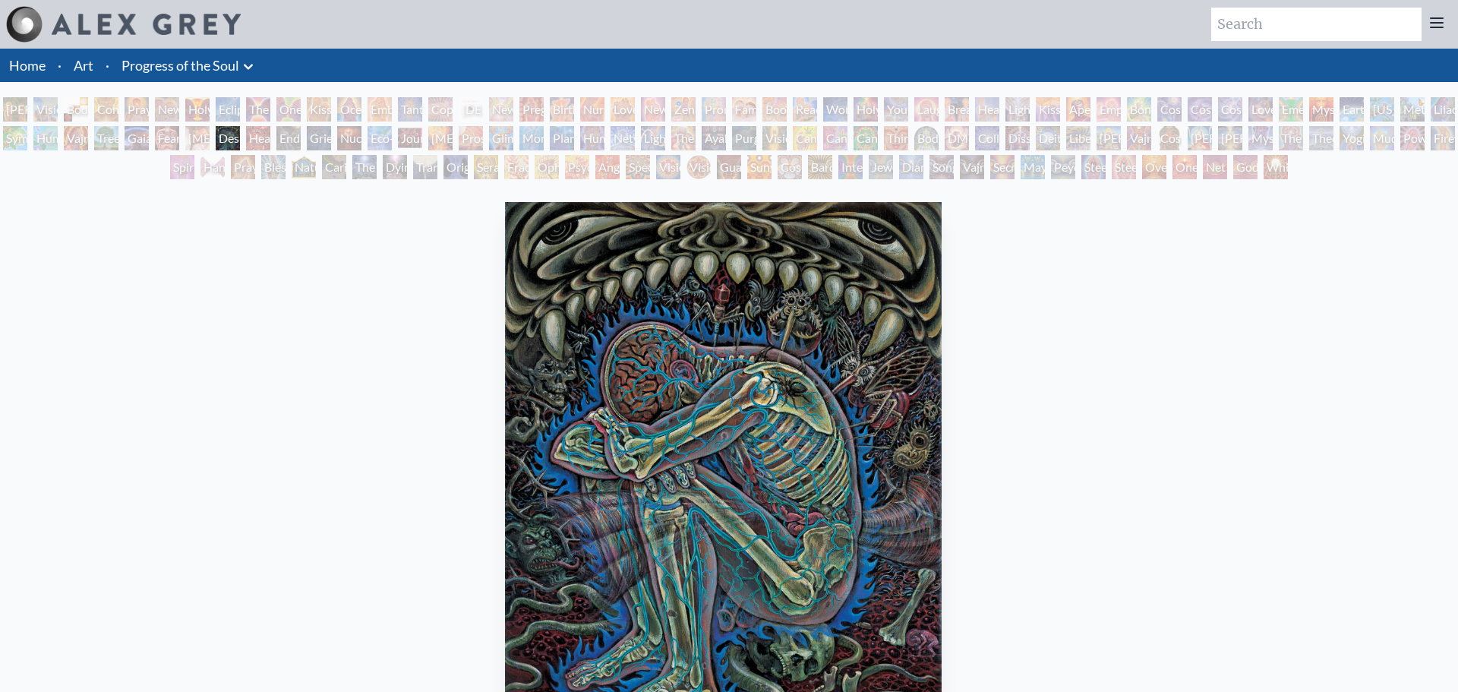  What do you see at coordinates (1230, 109) in the screenshot?
I see `div: Cosmic Lovers` at bounding box center [1230, 109].